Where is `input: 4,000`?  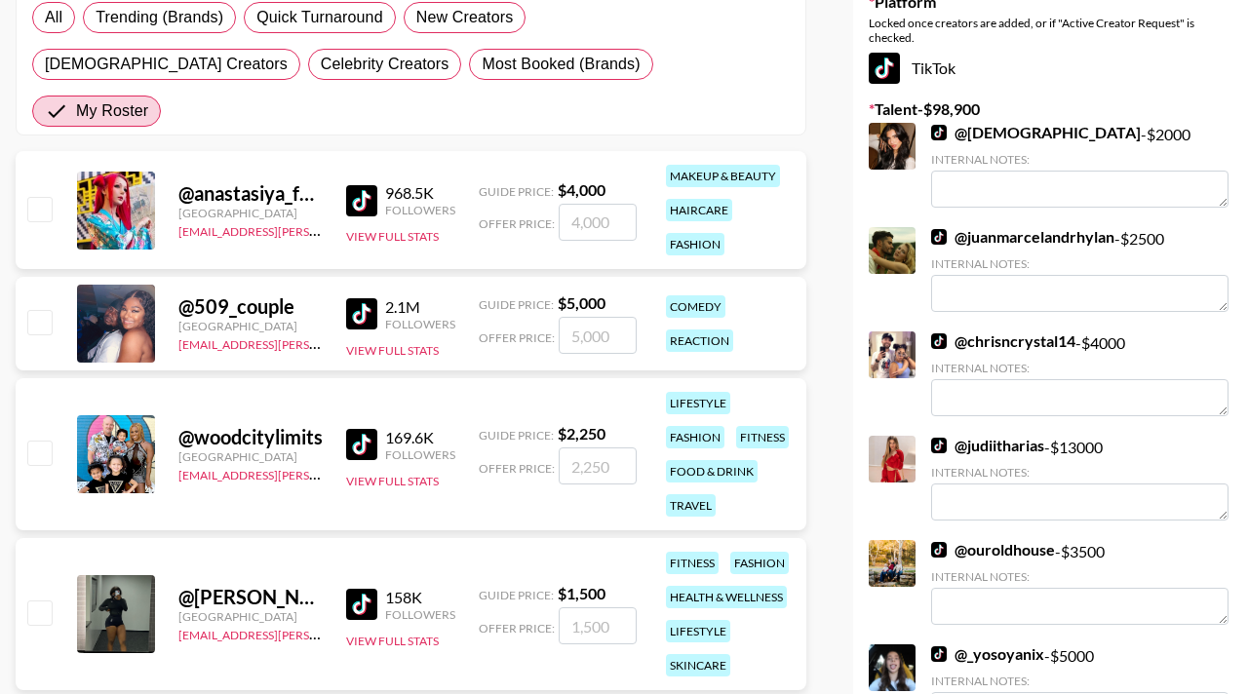 input: 4,000 is located at coordinates (598, 222).